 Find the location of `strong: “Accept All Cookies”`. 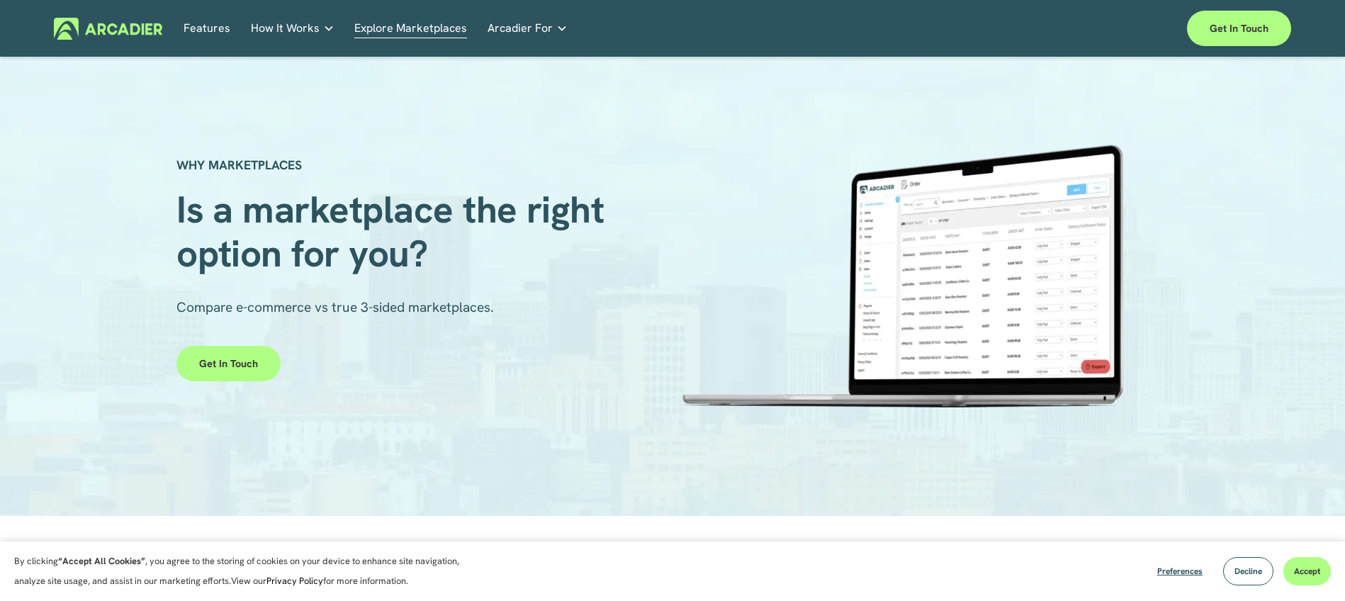

strong: “Accept All Cookies” is located at coordinates (101, 560).